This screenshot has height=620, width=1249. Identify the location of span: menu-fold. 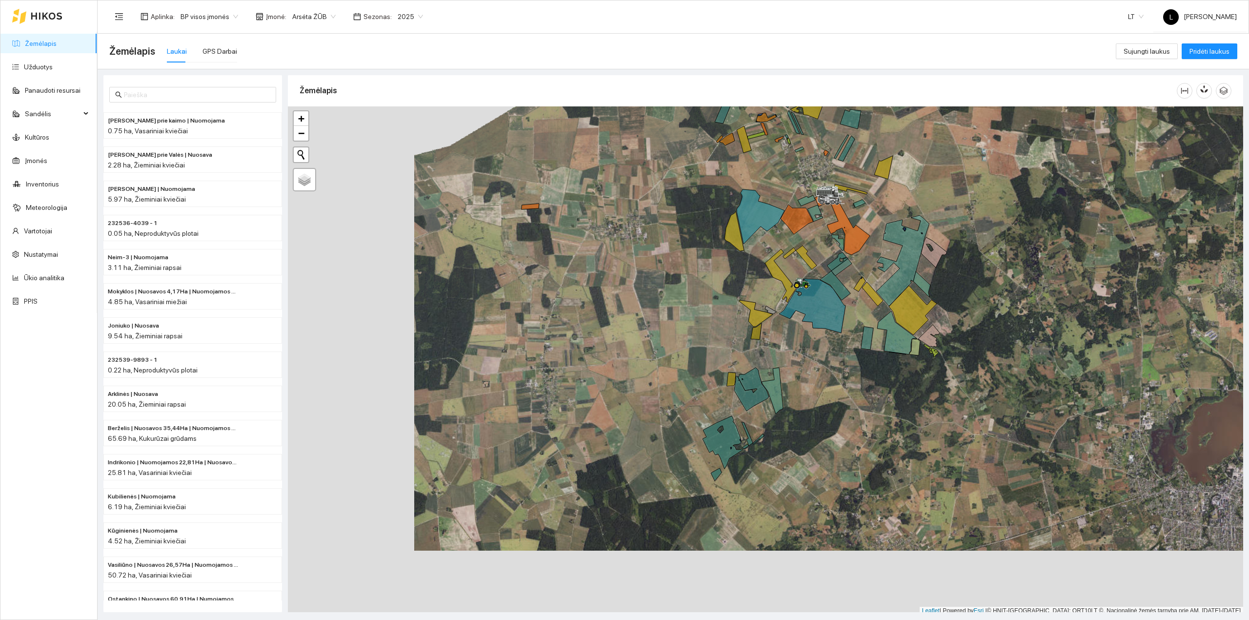
(119, 17).